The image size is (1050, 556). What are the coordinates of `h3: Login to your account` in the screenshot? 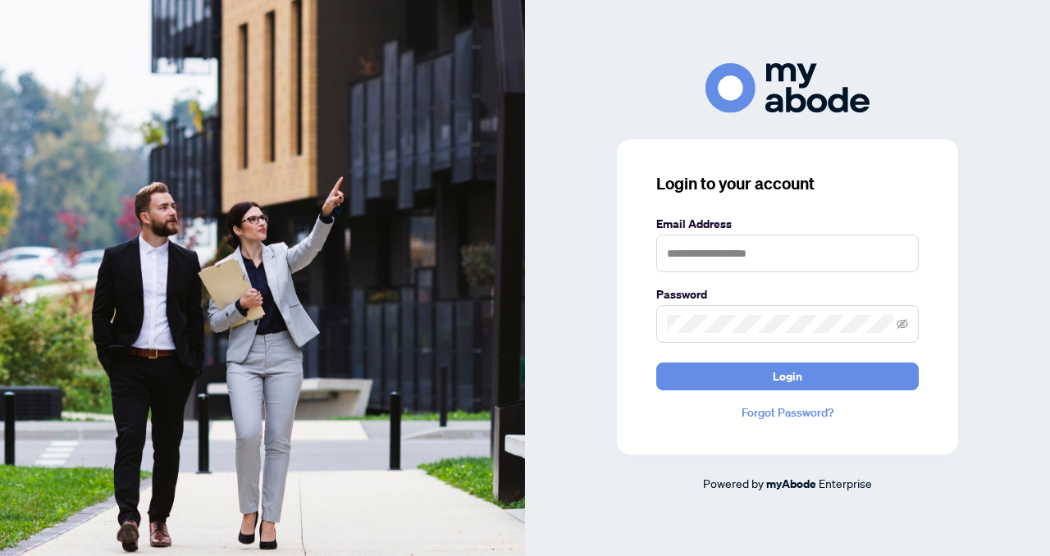 It's located at (788, 184).